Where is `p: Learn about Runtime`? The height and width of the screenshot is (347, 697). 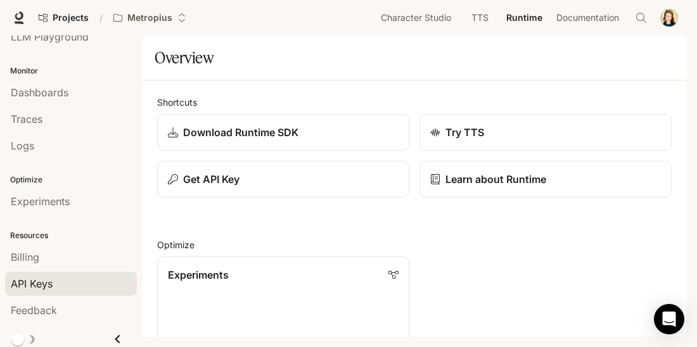
p: Learn about Runtime is located at coordinates (496, 179).